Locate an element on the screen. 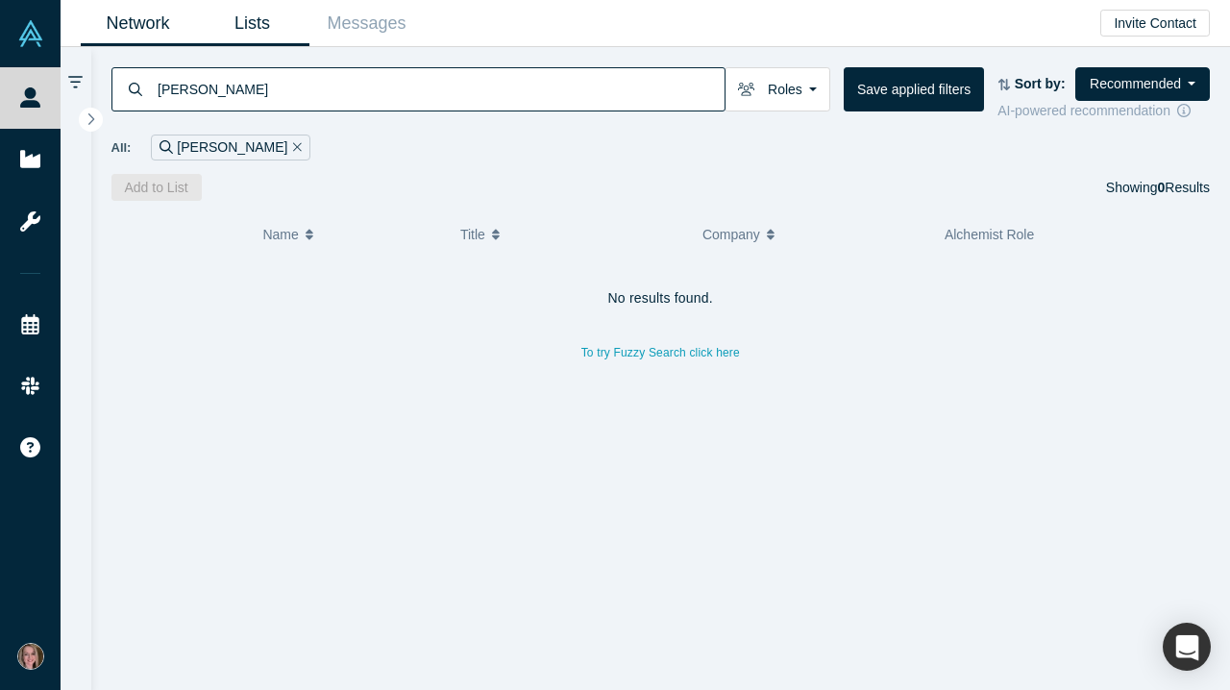 This screenshot has height=690, width=1230. span: Company is located at coordinates (731, 234).